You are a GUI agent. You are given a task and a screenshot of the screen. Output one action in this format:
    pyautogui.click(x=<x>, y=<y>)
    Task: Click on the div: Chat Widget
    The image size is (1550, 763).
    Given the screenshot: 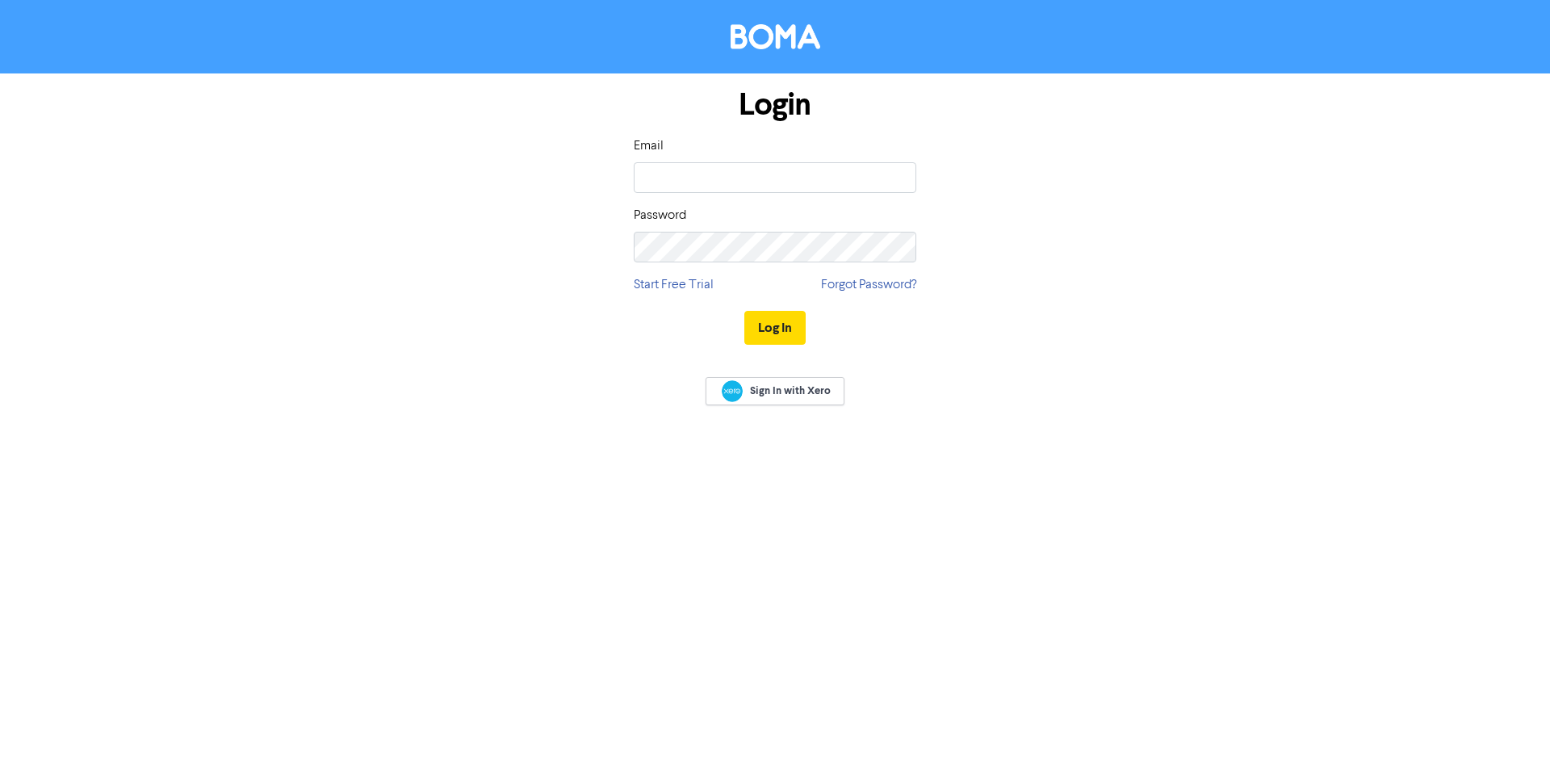 What is the action you would take?
    pyautogui.click(x=1449, y=676)
    